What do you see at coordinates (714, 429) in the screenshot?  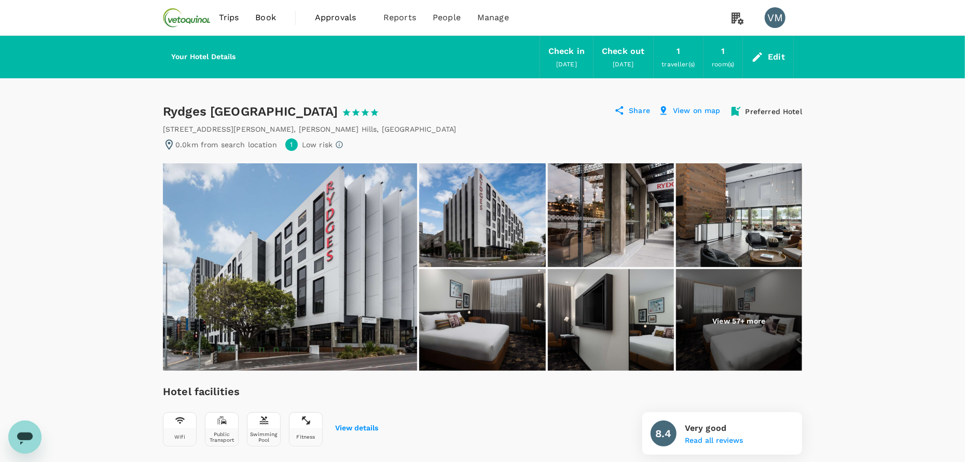 I see `p: Very good` at bounding box center [714, 429].